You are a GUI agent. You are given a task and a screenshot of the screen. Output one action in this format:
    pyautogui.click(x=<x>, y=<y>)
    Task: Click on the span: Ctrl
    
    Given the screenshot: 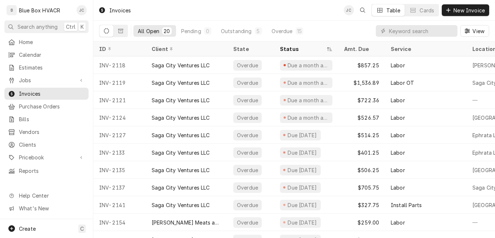 What is the action you would take?
    pyautogui.click(x=71, y=27)
    